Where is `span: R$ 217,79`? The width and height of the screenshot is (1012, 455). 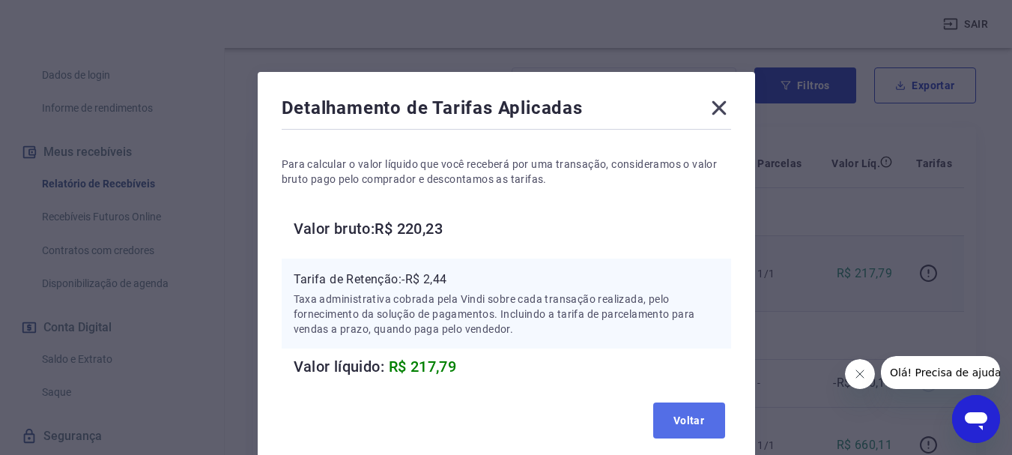 span: R$ 217,79 is located at coordinates (423, 366).